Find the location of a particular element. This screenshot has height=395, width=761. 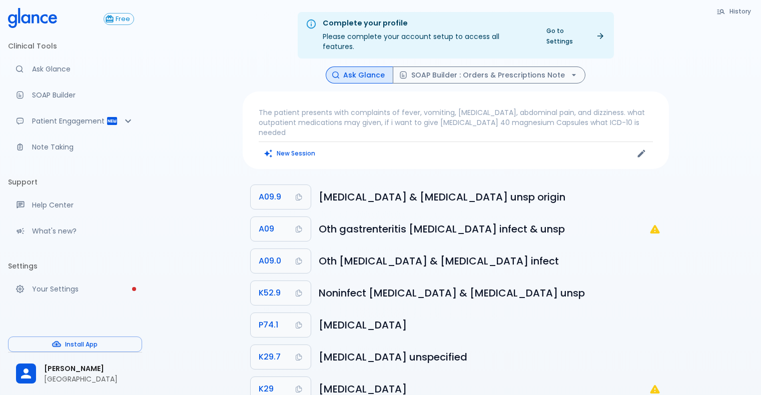

svg: K29: Not a billable code is located at coordinates (655, 389).